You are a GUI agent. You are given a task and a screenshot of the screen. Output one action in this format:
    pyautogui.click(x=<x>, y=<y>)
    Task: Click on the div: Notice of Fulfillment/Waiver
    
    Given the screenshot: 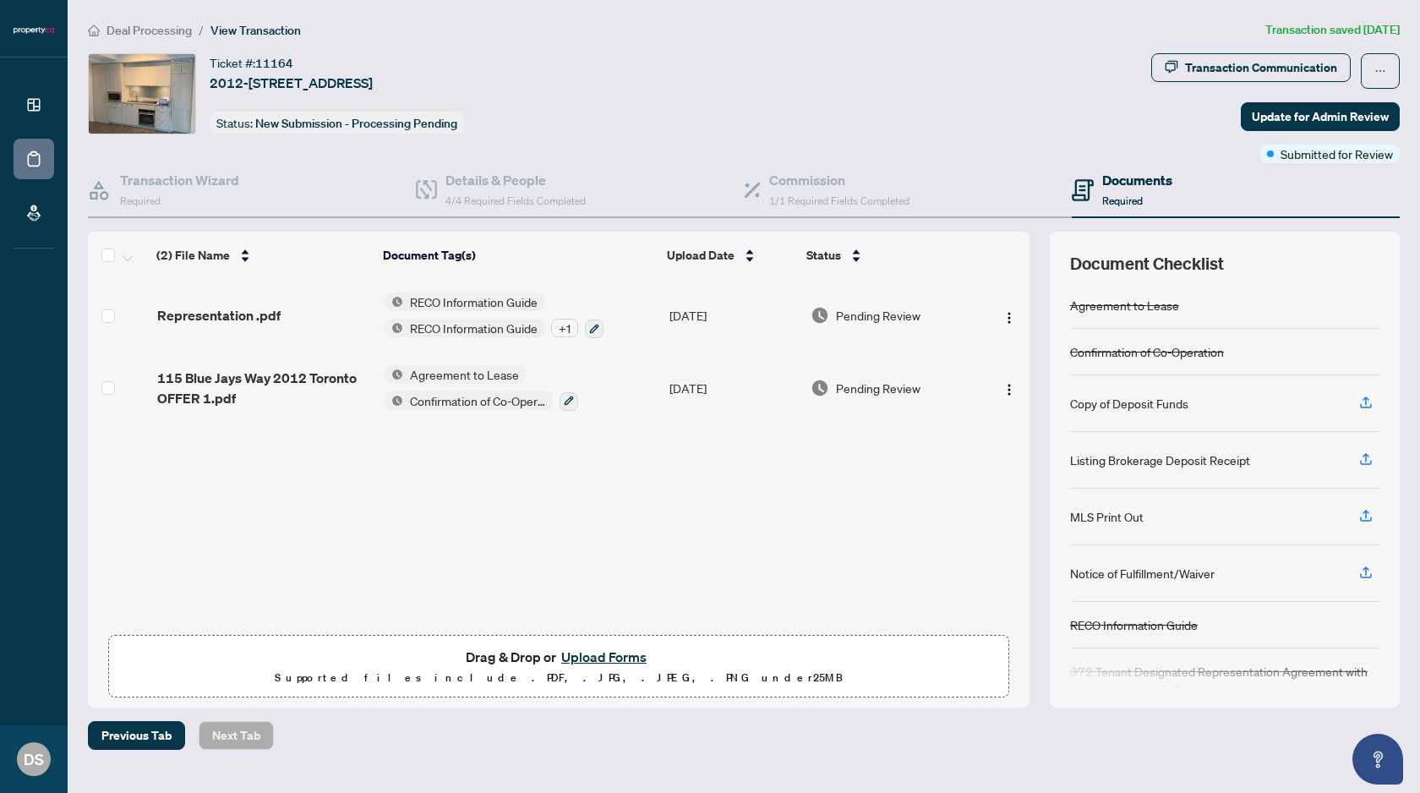 What is the action you would take?
    pyautogui.click(x=1142, y=573)
    